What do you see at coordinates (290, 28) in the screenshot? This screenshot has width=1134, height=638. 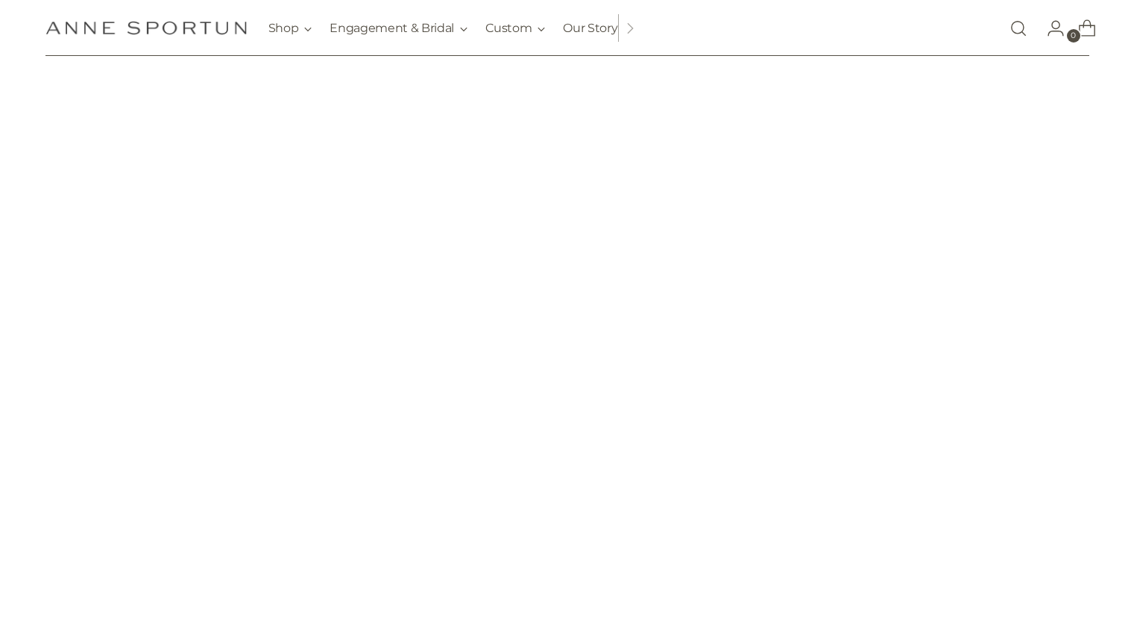 I see `button: Shop` at bounding box center [290, 28].